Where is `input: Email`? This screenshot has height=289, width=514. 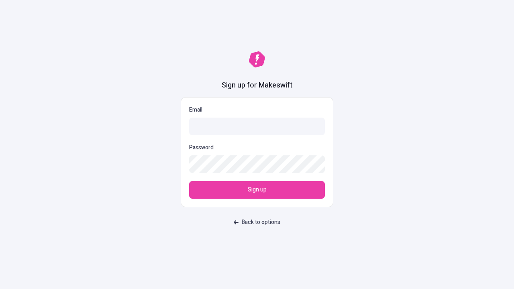 input: Email is located at coordinates (257, 126).